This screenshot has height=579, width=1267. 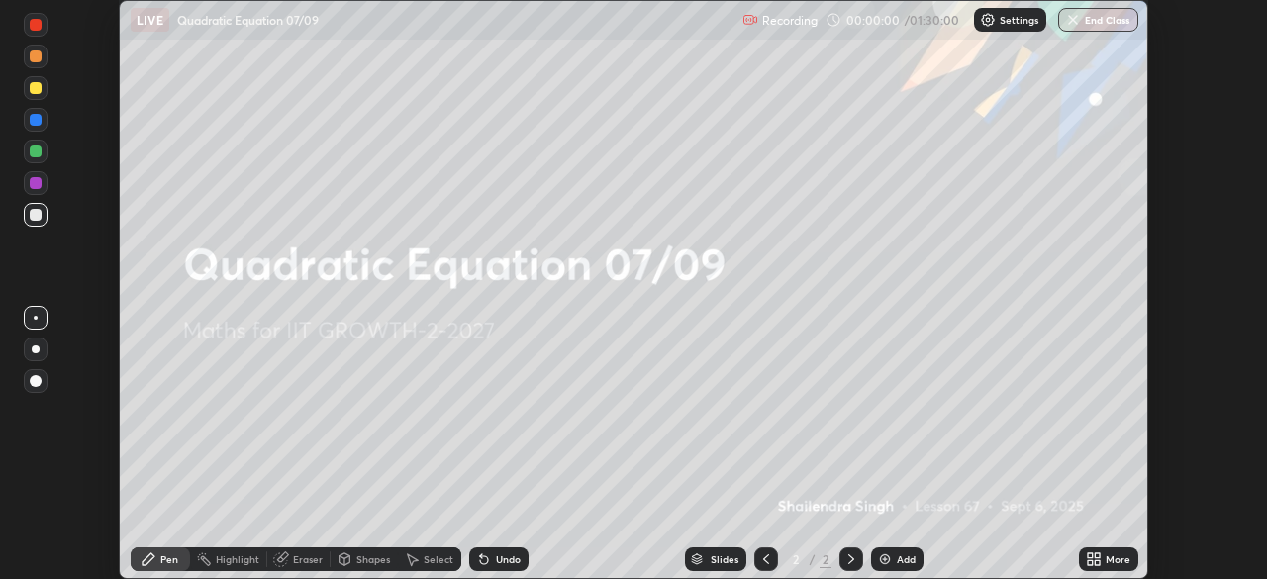 I want to click on div: More, so click(x=1117, y=559).